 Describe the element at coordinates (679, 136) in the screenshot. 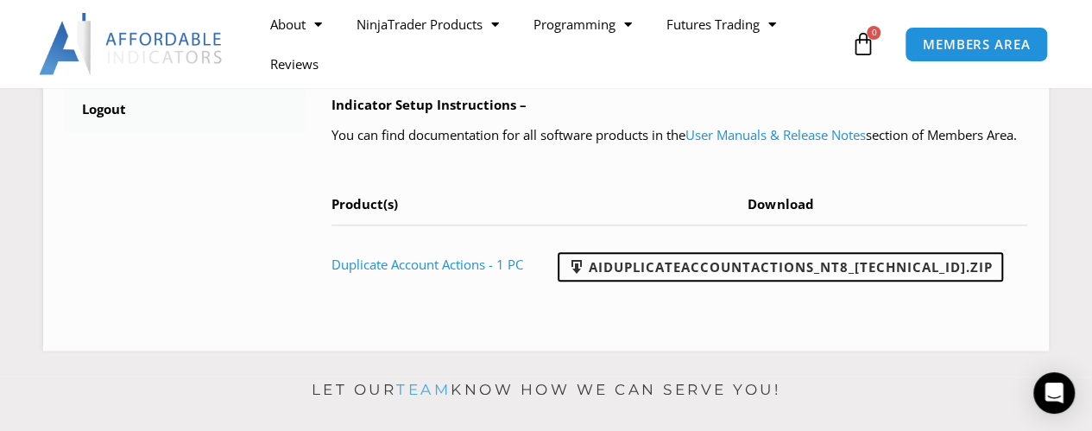

I see `p: You can find documentation for all software products in the section of Members Area.` at that location.